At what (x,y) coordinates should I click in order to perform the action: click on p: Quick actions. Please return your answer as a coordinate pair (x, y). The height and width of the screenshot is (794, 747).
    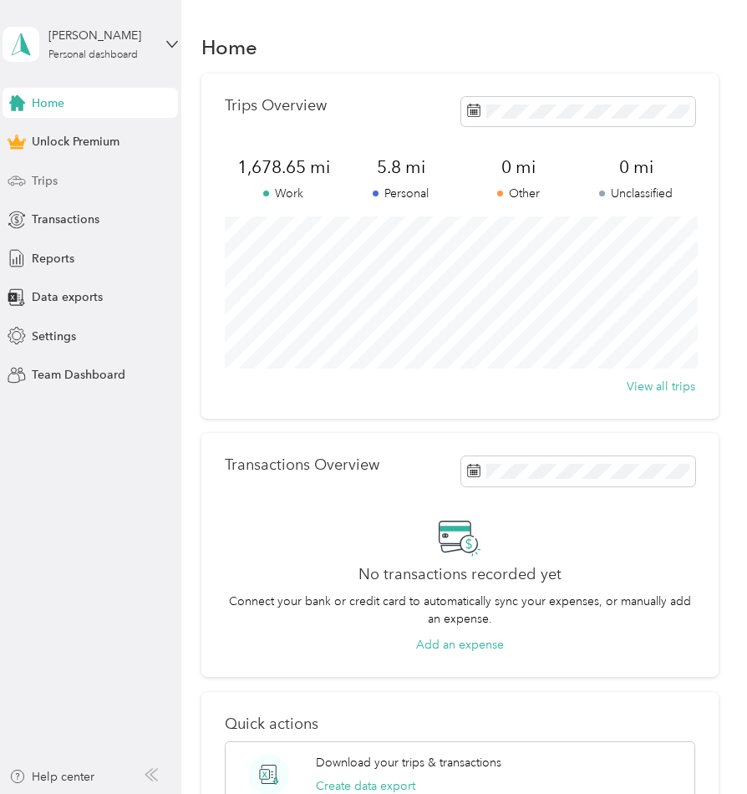
    Looking at the image, I should click on (460, 724).